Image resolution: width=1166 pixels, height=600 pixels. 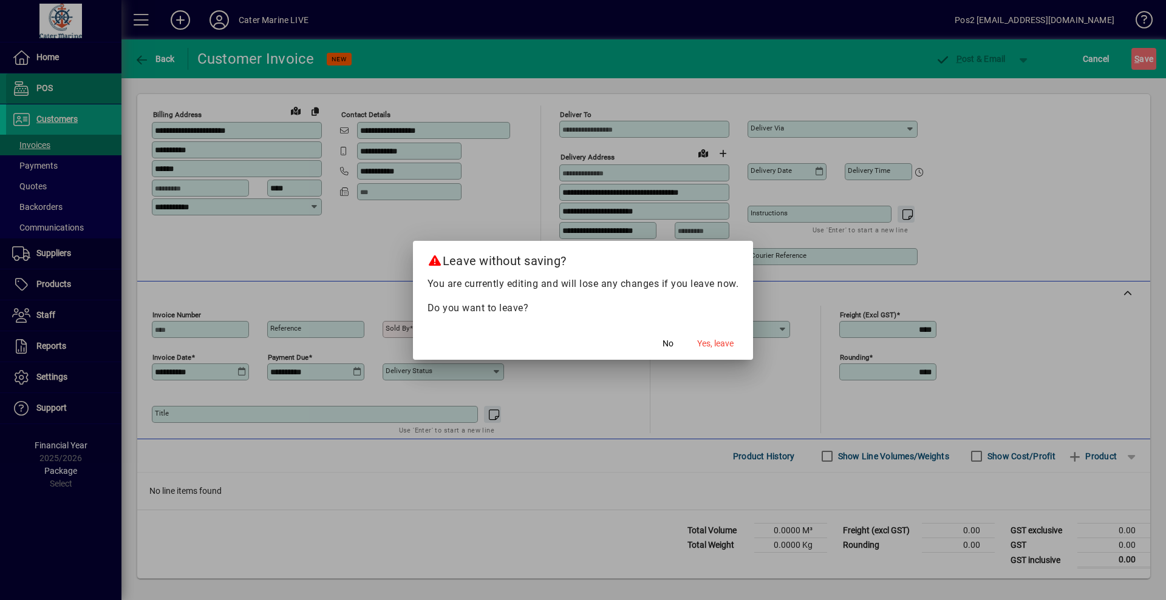 I want to click on p: You are currently editing and will lose any changes if you leave now., so click(x=583, y=284).